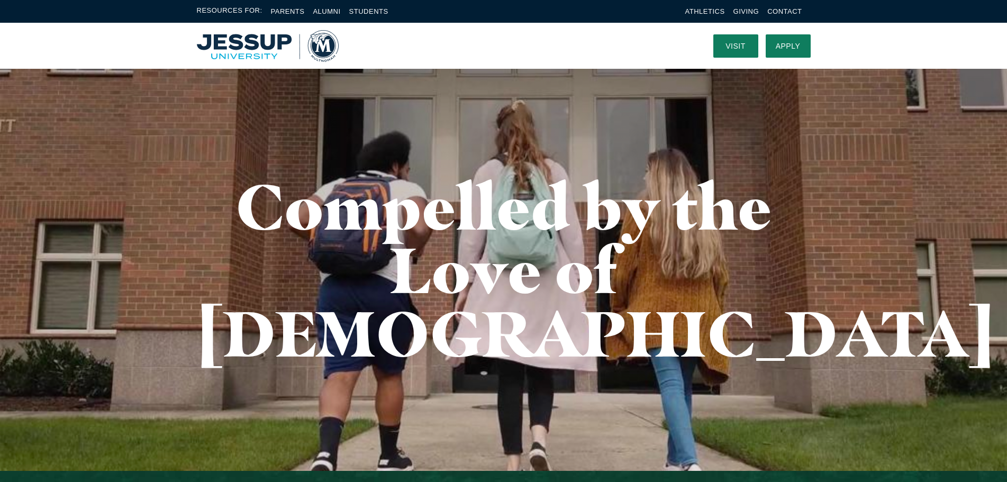  Describe the element at coordinates (736, 46) in the screenshot. I see `a: Visit` at that location.